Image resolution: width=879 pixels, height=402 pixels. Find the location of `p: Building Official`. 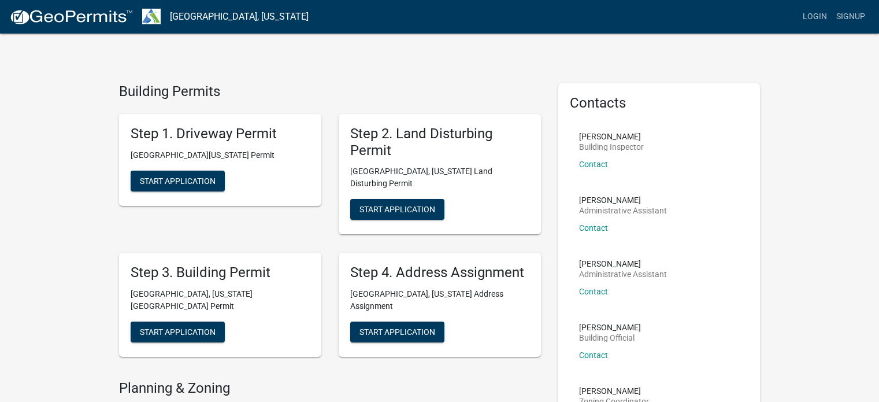

p: Building Official is located at coordinates (610, 338).